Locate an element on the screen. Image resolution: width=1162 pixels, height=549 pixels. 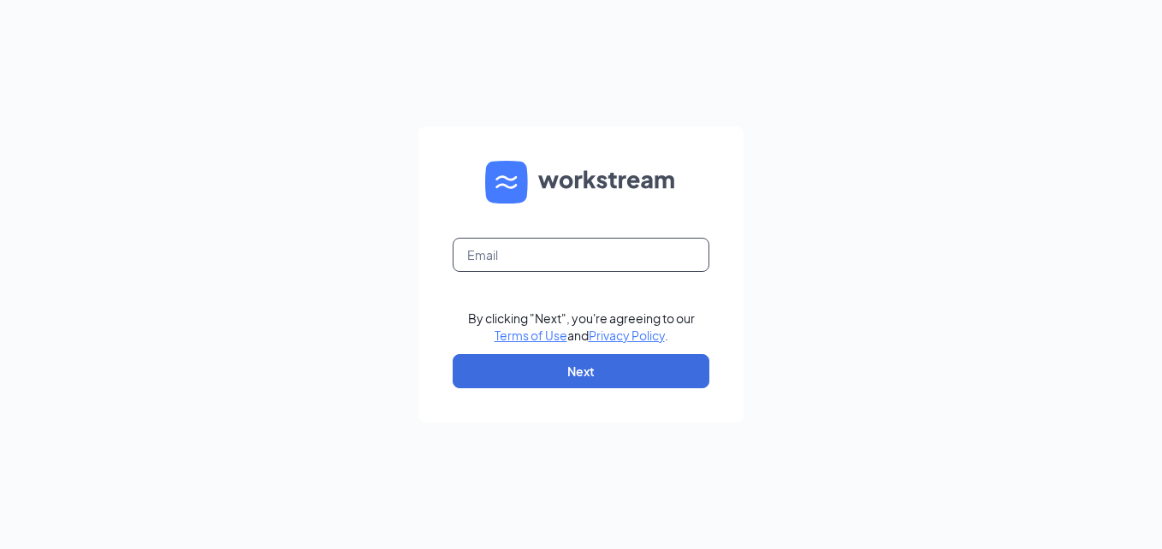
div: By clicking "Next", you're agreeing to our and . is located at coordinates (581, 327).